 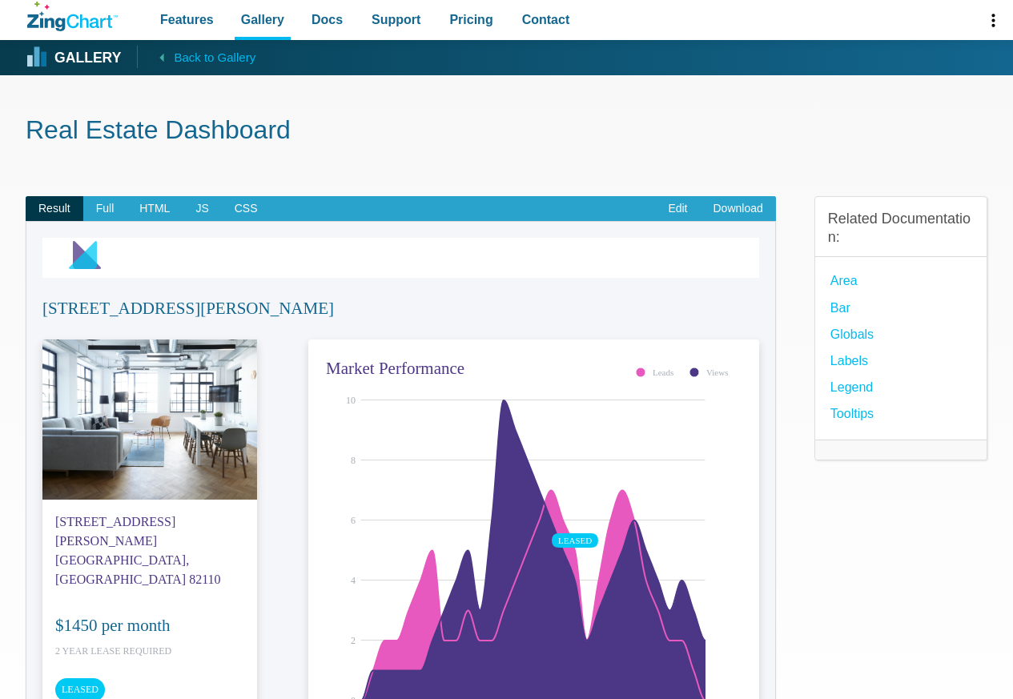 What do you see at coordinates (396, 19) in the screenshot?
I see `span: Support` at bounding box center [396, 19].